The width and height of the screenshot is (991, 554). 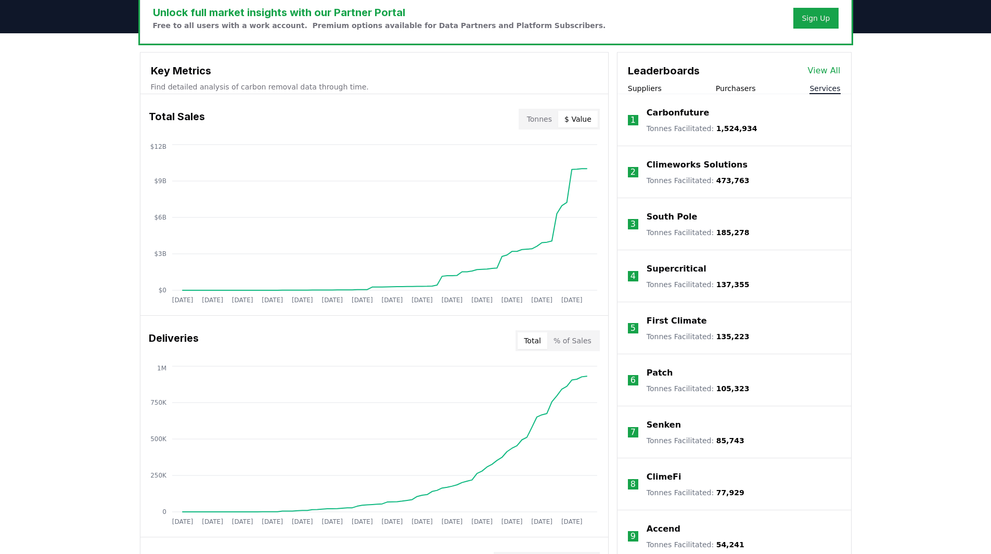 I want to click on span: 85,743, so click(x=731, y=441).